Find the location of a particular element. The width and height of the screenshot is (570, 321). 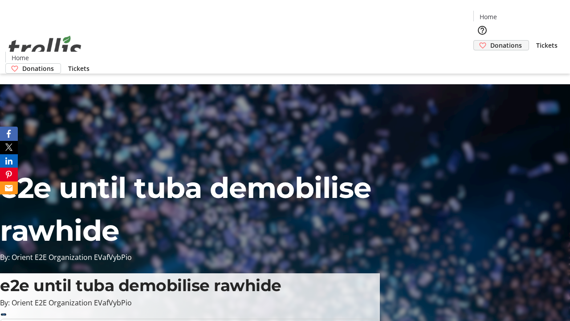

img: Orient E2E Organization EVafVybPio's Logo is located at coordinates (45, 48).